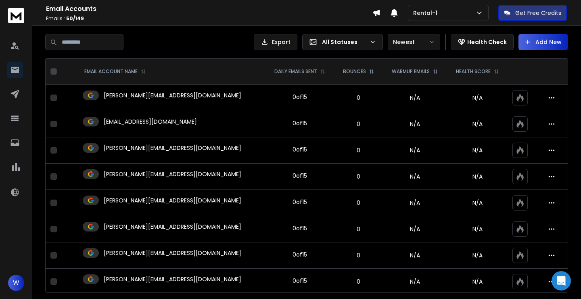  I want to click on p: Emails :, so click(209, 19).